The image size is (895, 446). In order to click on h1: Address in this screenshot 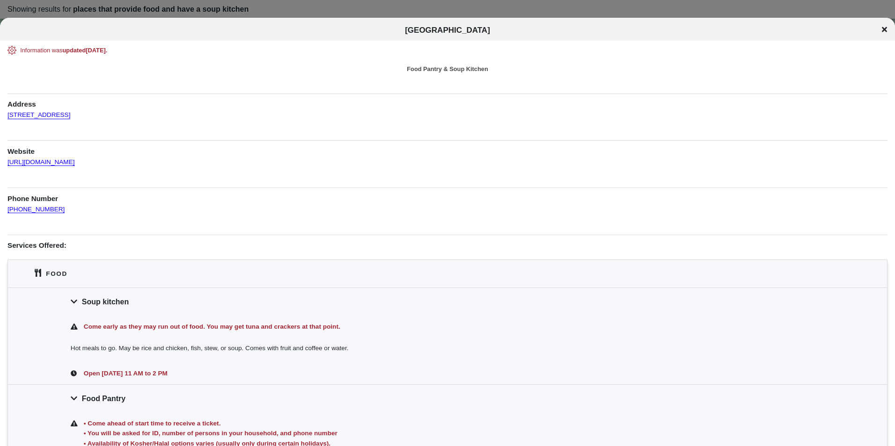, I will do `click(447, 102)`.